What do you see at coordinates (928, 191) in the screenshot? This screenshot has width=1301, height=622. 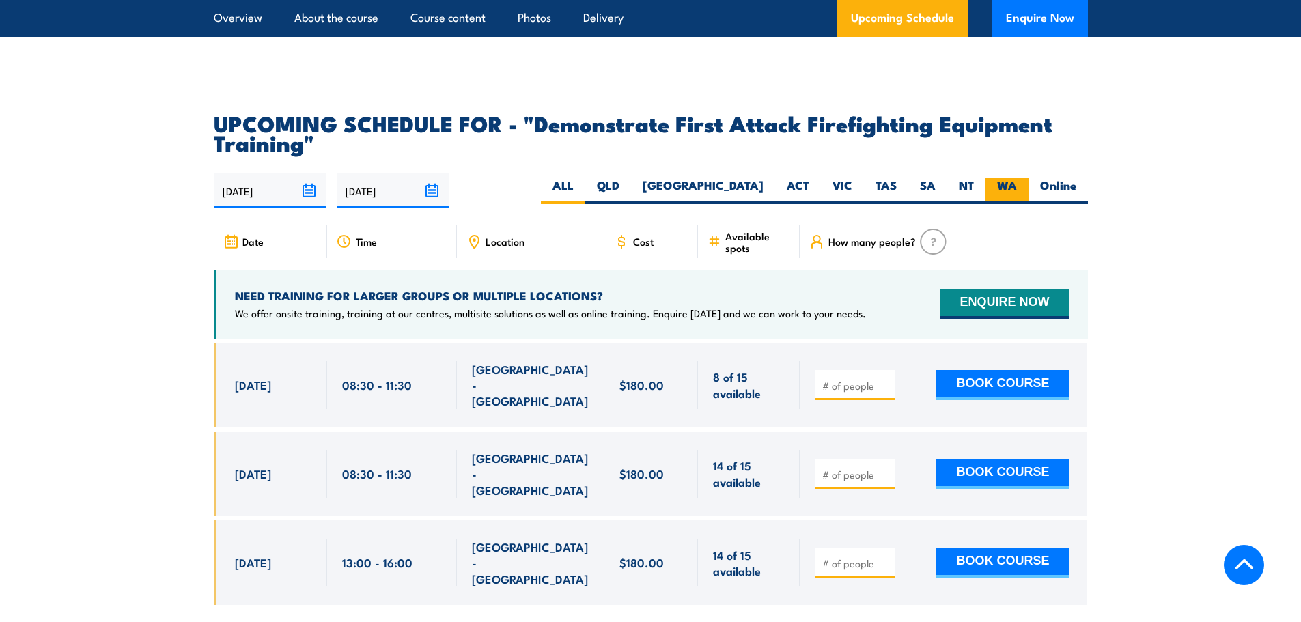 I see `label: SA` at bounding box center [928, 191].